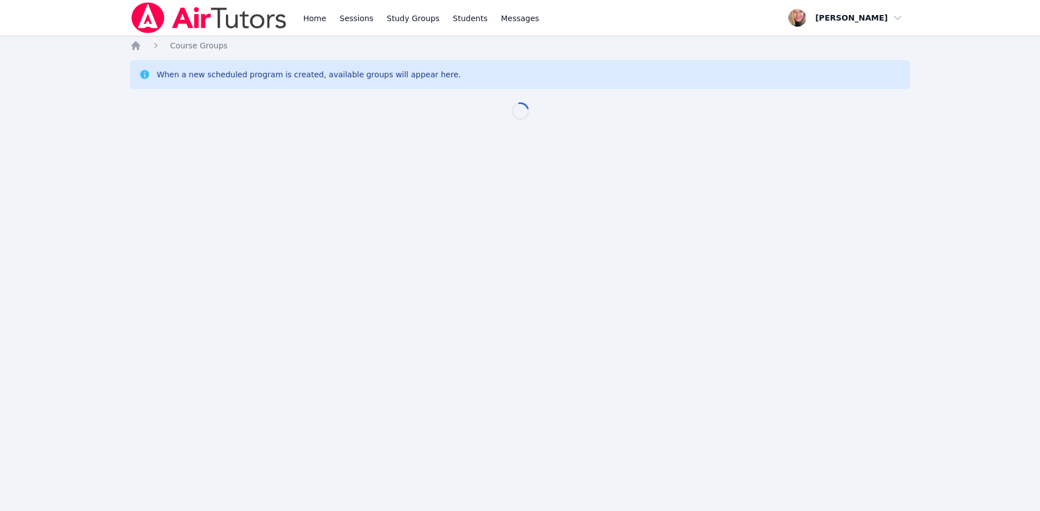 The height and width of the screenshot is (511, 1040). I want to click on div: When a new scheduled program is created, available groups will appear here., so click(309, 75).